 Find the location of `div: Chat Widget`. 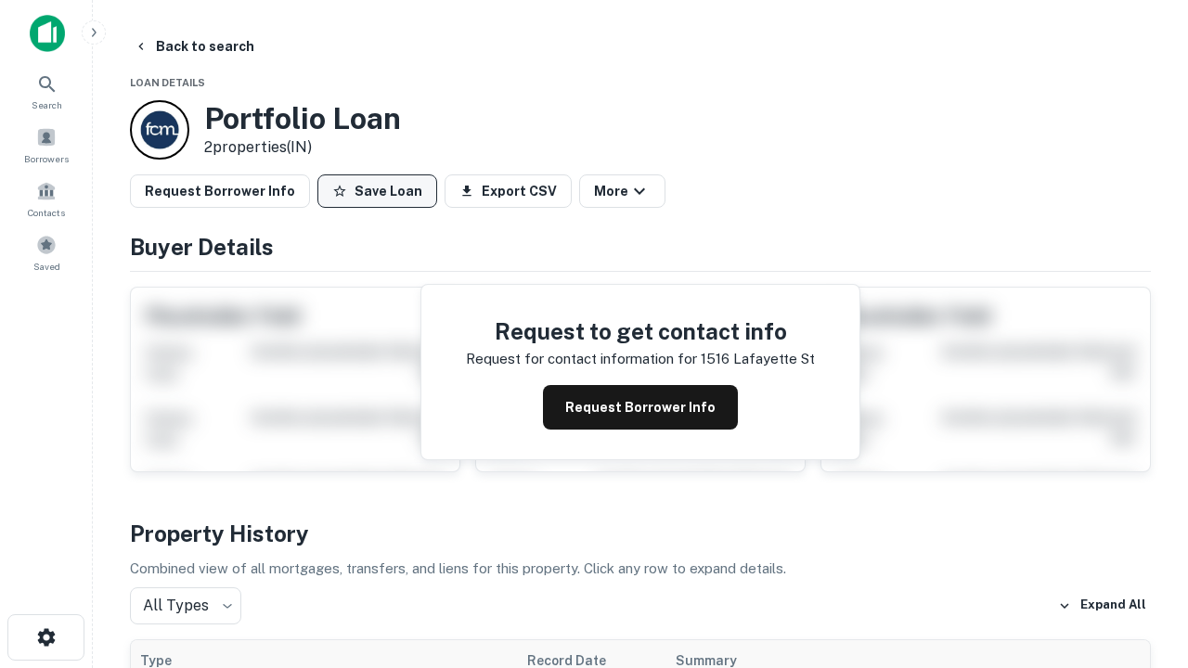

div: Chat Widget is located at coordinates (1142, 564).